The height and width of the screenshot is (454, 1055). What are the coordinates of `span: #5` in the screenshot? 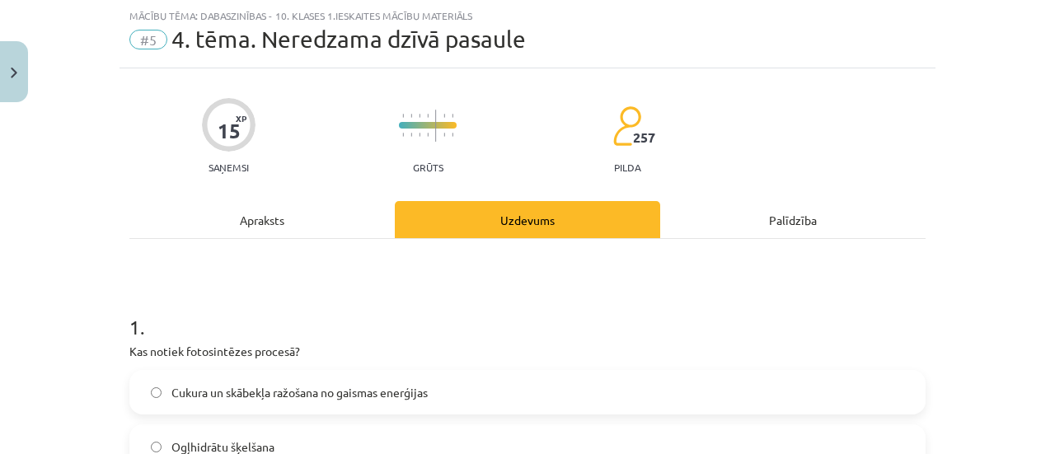 It's located at (148, 40).